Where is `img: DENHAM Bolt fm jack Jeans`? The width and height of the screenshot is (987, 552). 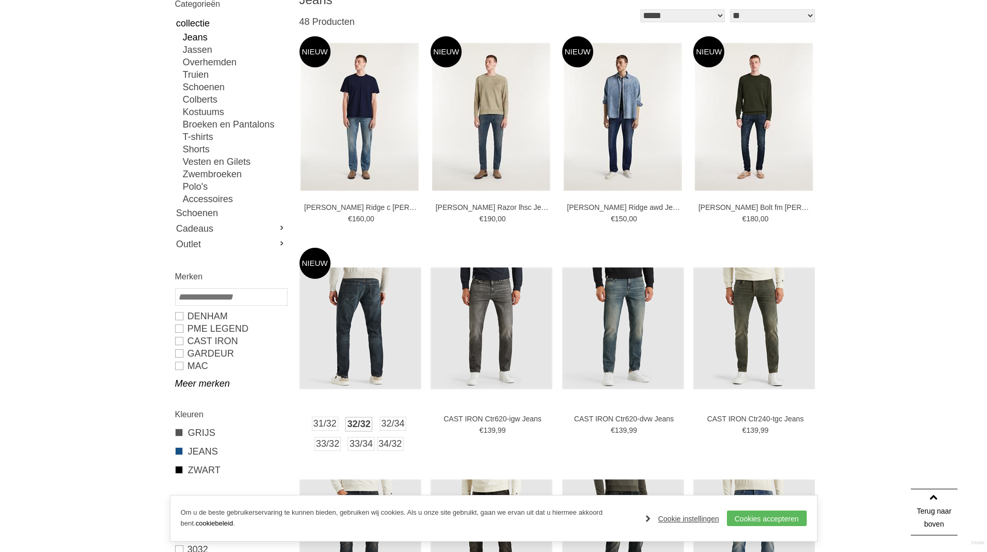 img: DENHAM Bolt fm jack Jeans is located at coordinates (754, 117).